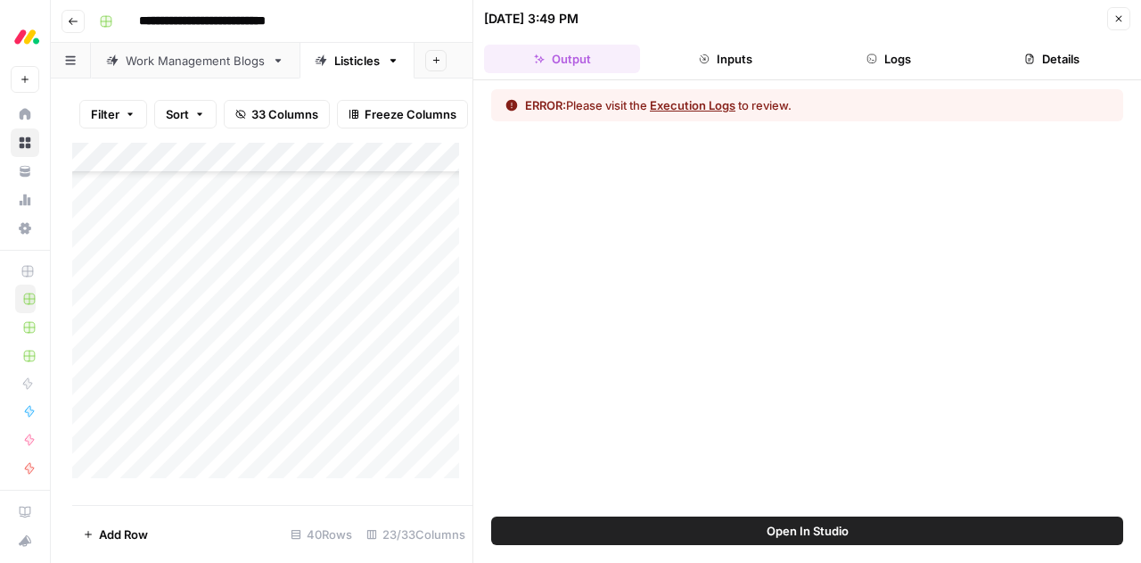  What do you see at coordinates (115, 534) in the screenshot?
I see `button: Add Row` at bounding box center [115, 534].